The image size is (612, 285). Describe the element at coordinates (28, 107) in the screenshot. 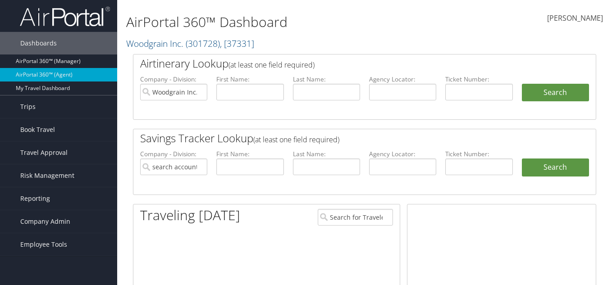

I see `span: Trips` at that location.